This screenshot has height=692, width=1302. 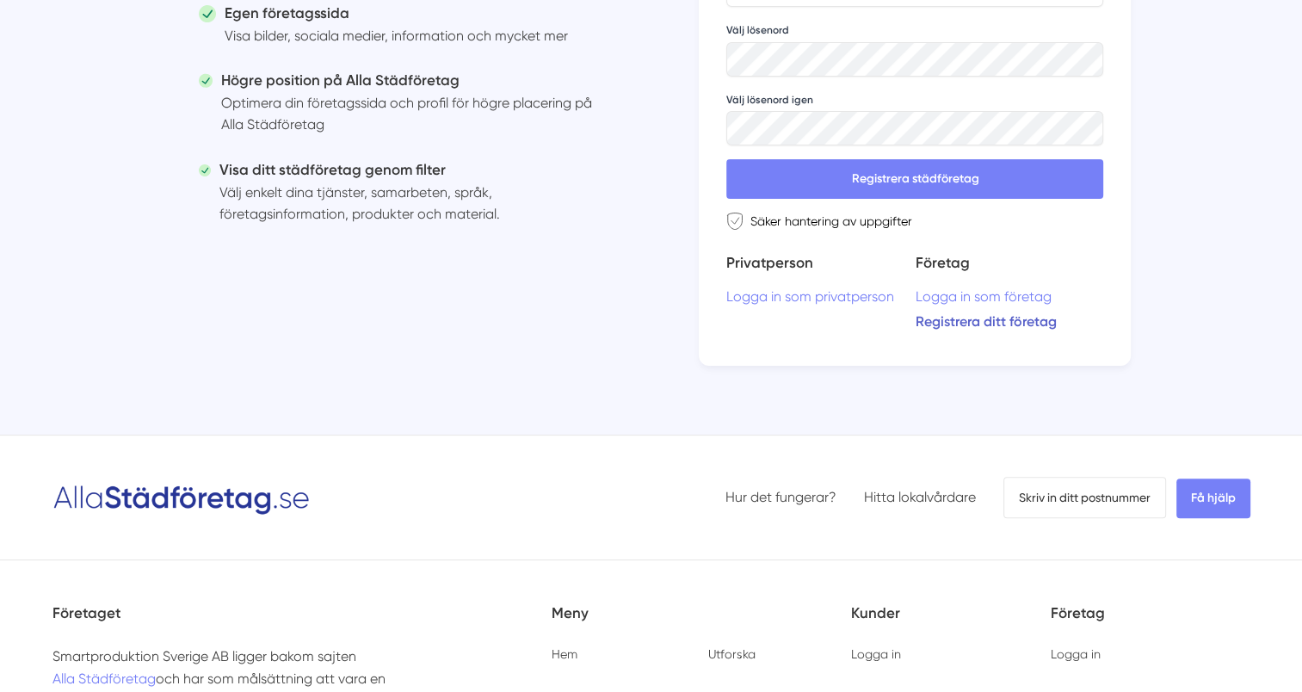 What do you see at coordinates (417, 170) in the screenshot?
I see `h5: Visa ditt städföretag genom filter` at bounding box center [417, 170].